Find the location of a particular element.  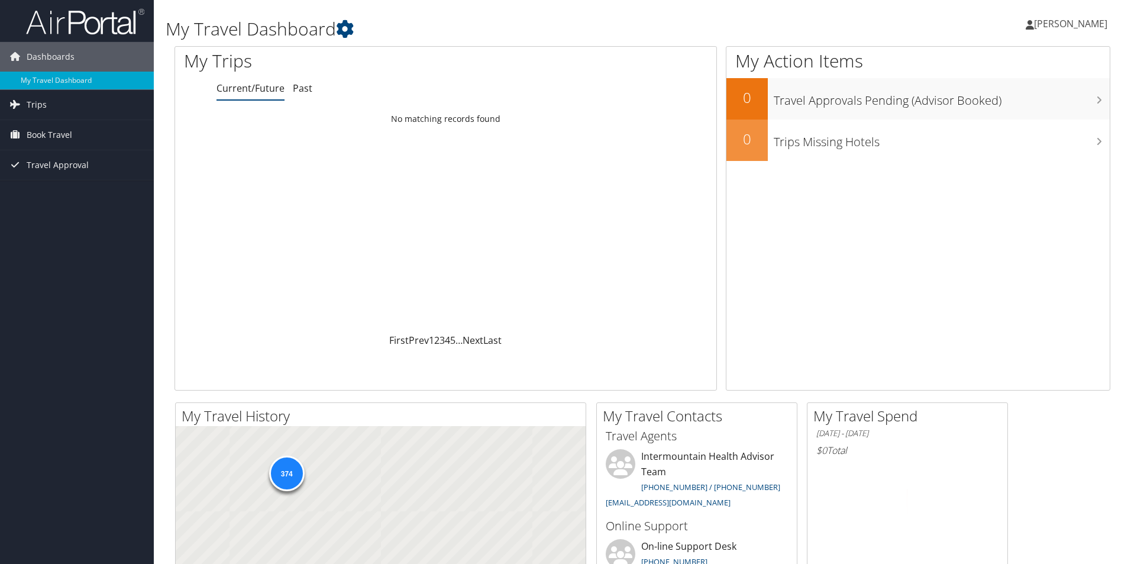

h6: Total is located at coordinates (908, 450).